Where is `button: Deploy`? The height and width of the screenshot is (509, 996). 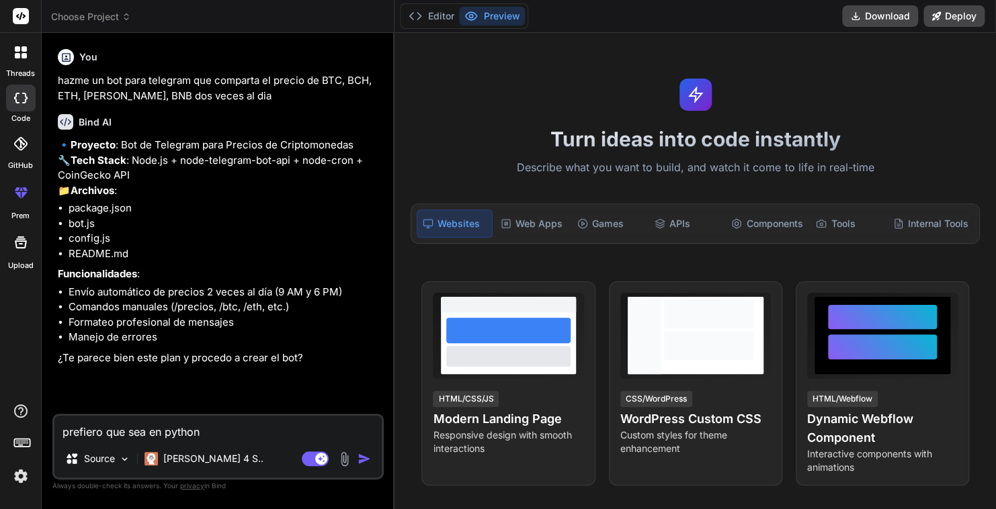
button: Deploy is located at coordinates (954, 16).